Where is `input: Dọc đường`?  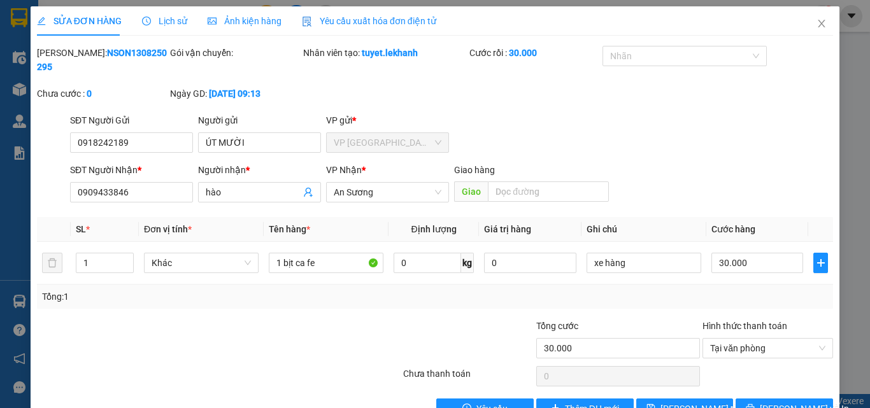
input: Dọc đường is located at coordinates (548, 192).